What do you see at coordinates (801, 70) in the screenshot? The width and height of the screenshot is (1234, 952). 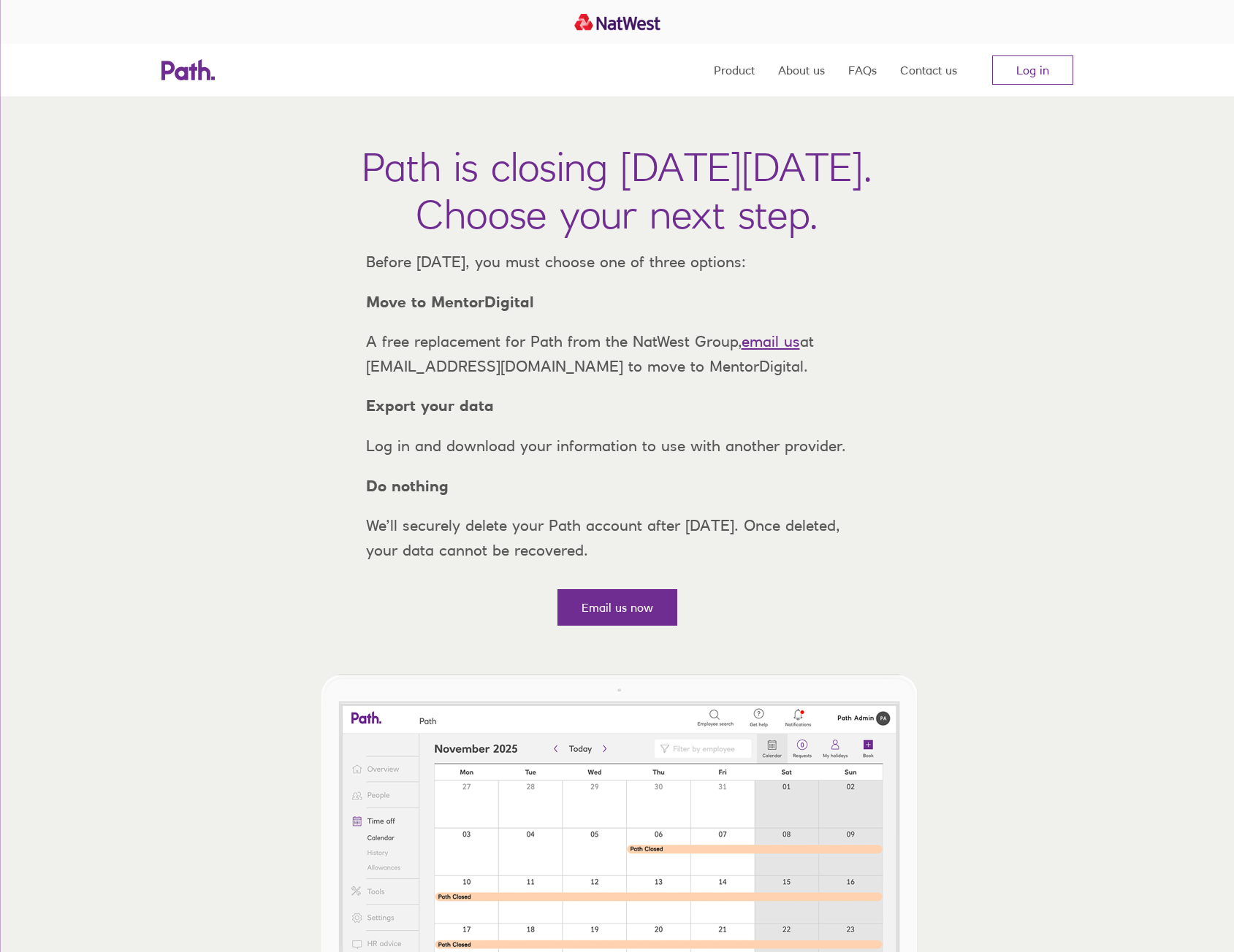 I see `a: About us` at bounding box center [801, 70].